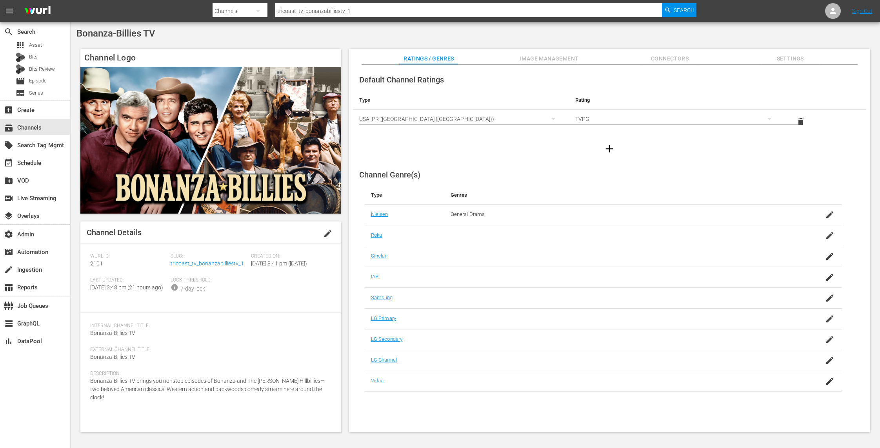 Image resolution: width=880 pixels, height=448 pixels. I want to click on span: Wurl ID:, so click(128, 256).